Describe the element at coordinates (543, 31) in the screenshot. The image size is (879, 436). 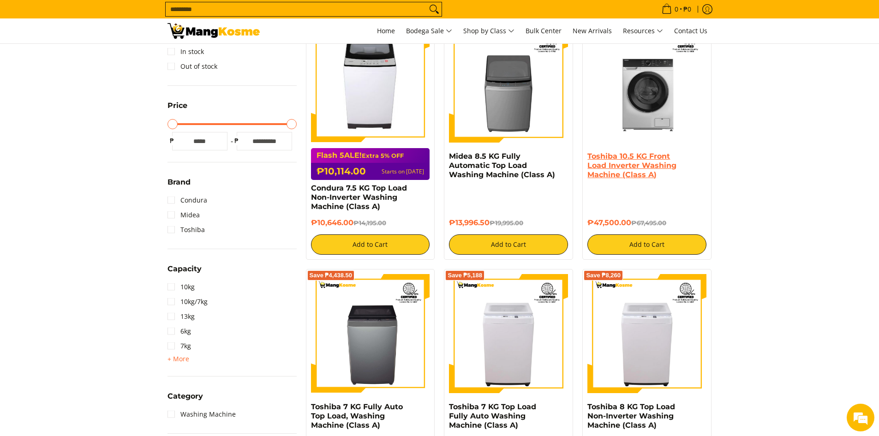
I see `a: Bulk Center` at that location.